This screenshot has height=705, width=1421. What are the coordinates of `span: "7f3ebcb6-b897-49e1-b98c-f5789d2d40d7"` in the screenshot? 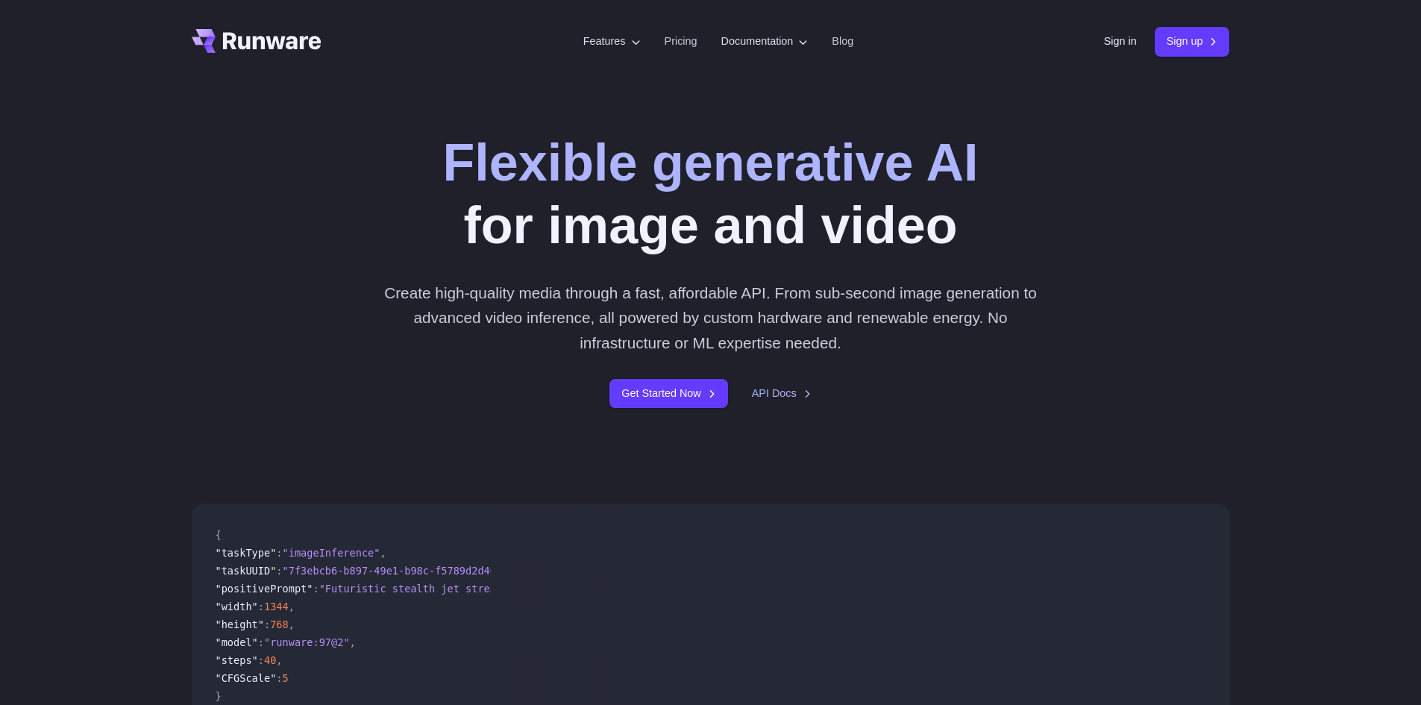 It's located at (398, 570).